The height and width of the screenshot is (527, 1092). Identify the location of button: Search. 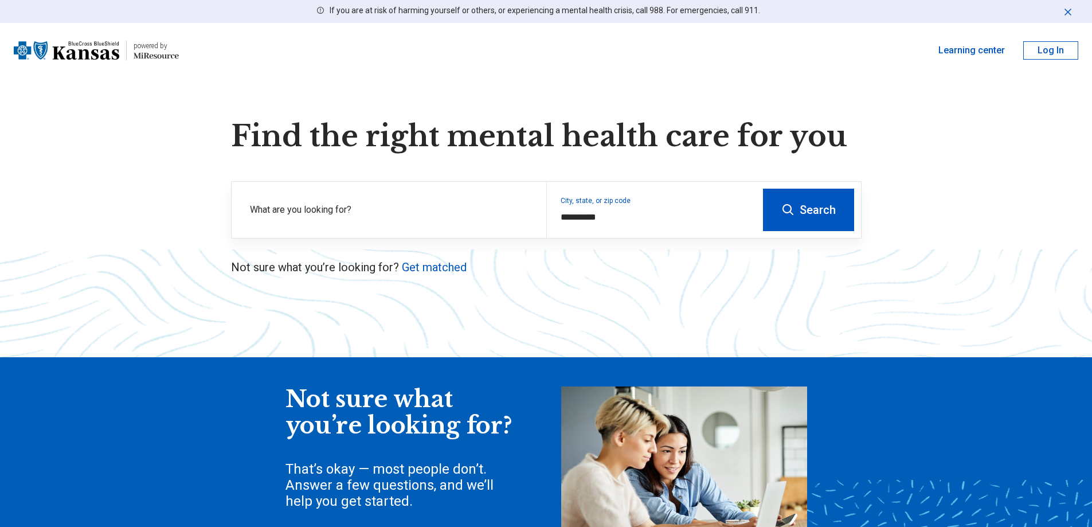
(808, 210).